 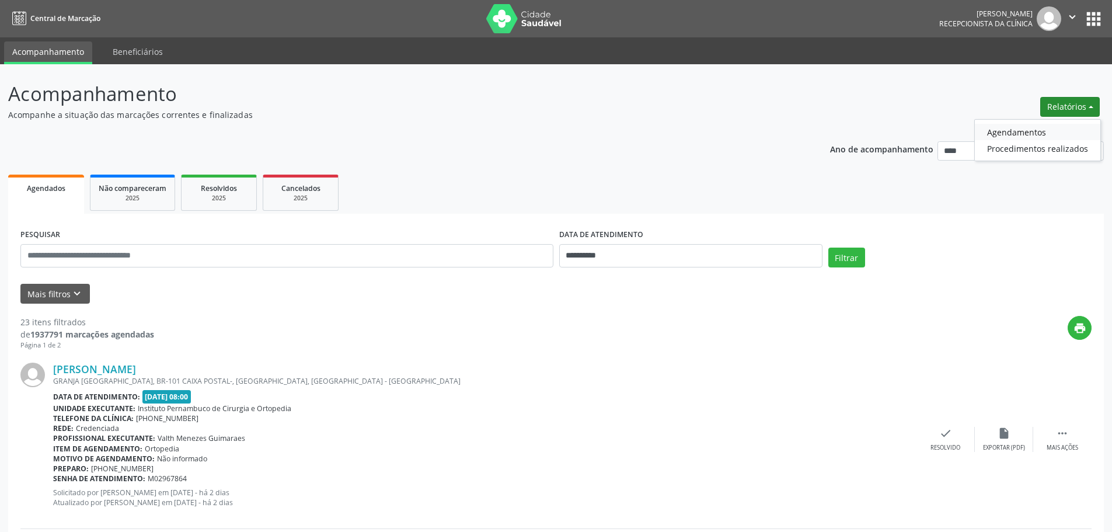 I want to click on span: Recepcionista da clínica, so click(x=986, y=23).